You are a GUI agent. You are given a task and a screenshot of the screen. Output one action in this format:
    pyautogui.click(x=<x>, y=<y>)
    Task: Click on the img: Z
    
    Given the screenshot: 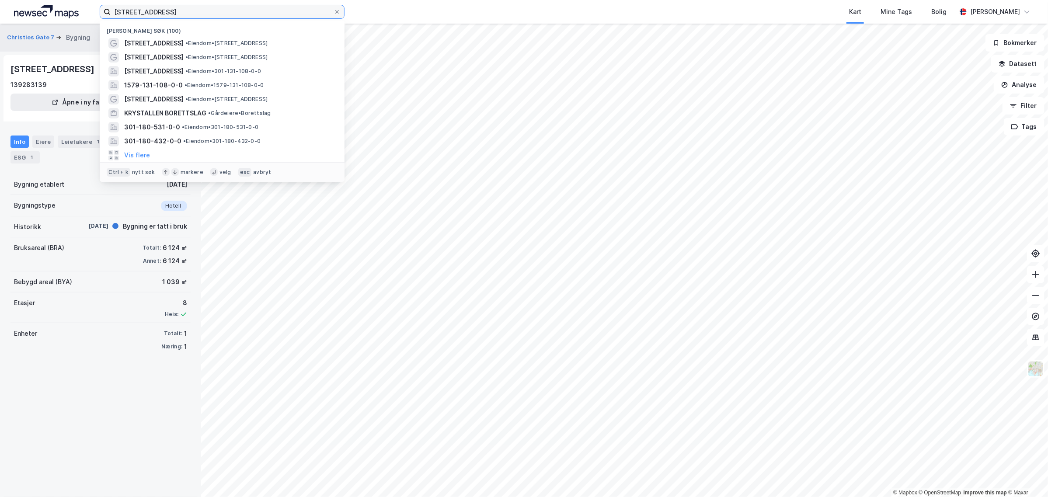 What is the action you would take?
    pyautogui.click(x=1036, y=369)
    